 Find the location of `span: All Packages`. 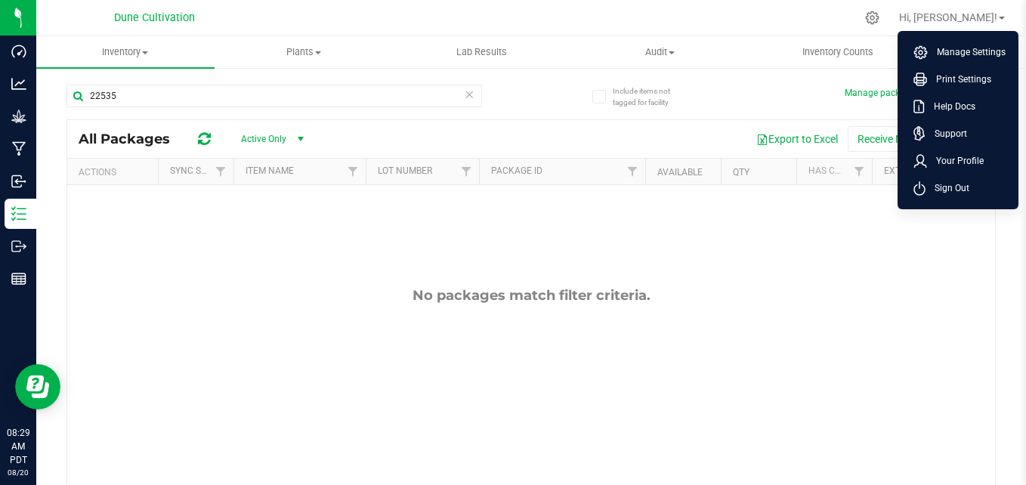

span: All Packages is located at coordinates (131, 139).